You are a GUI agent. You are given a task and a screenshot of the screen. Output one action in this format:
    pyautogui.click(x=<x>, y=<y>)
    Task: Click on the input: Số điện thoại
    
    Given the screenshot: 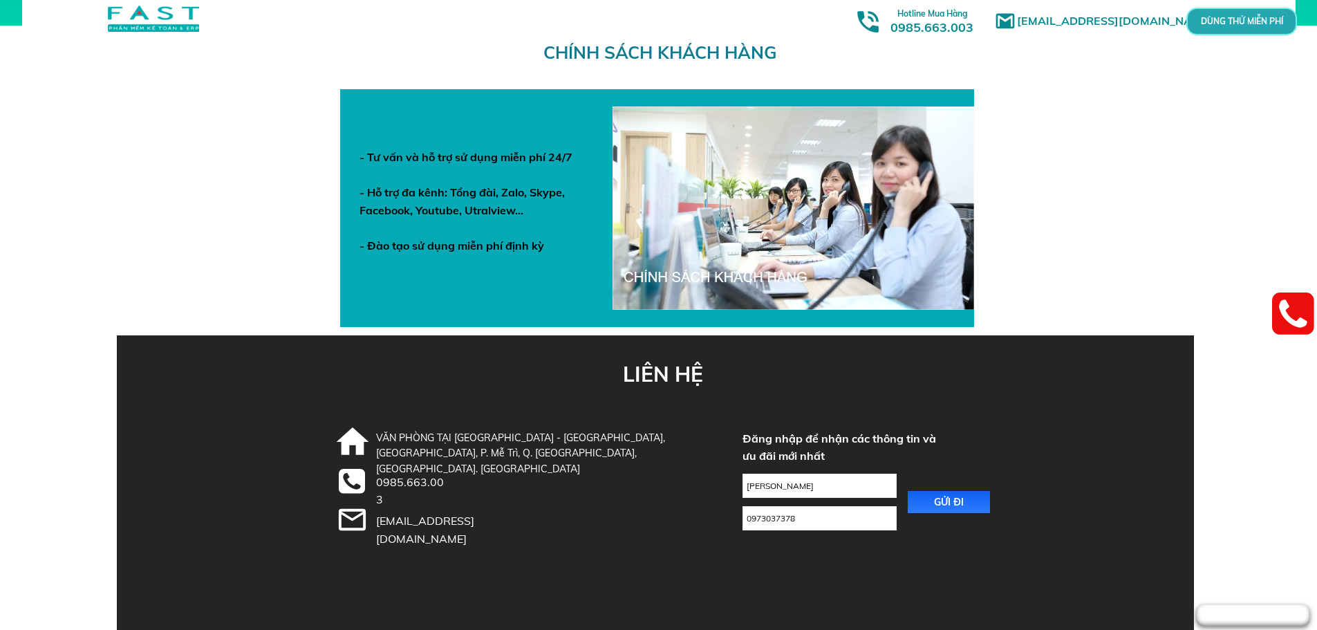 What is the action you would take?
    pyautogui.click(x=819, y=518)
    